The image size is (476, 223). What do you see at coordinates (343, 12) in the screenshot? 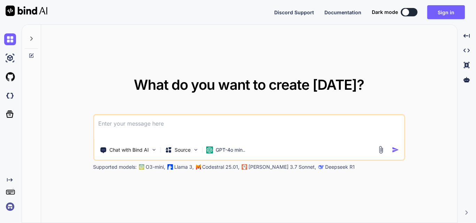
I see `button: Documentation` at bounding box center [343, 12].